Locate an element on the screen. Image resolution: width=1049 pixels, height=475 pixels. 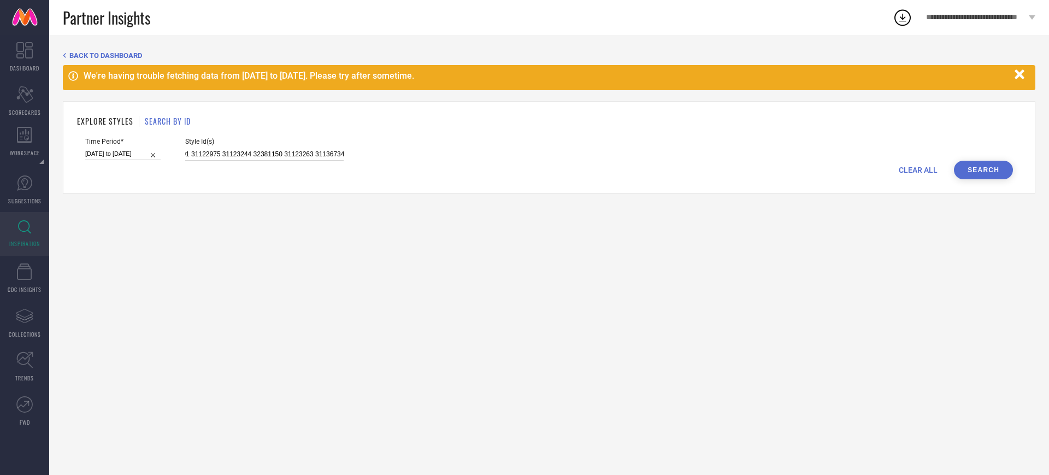
span: Style Id(s) is located at coordinates (264, 141).